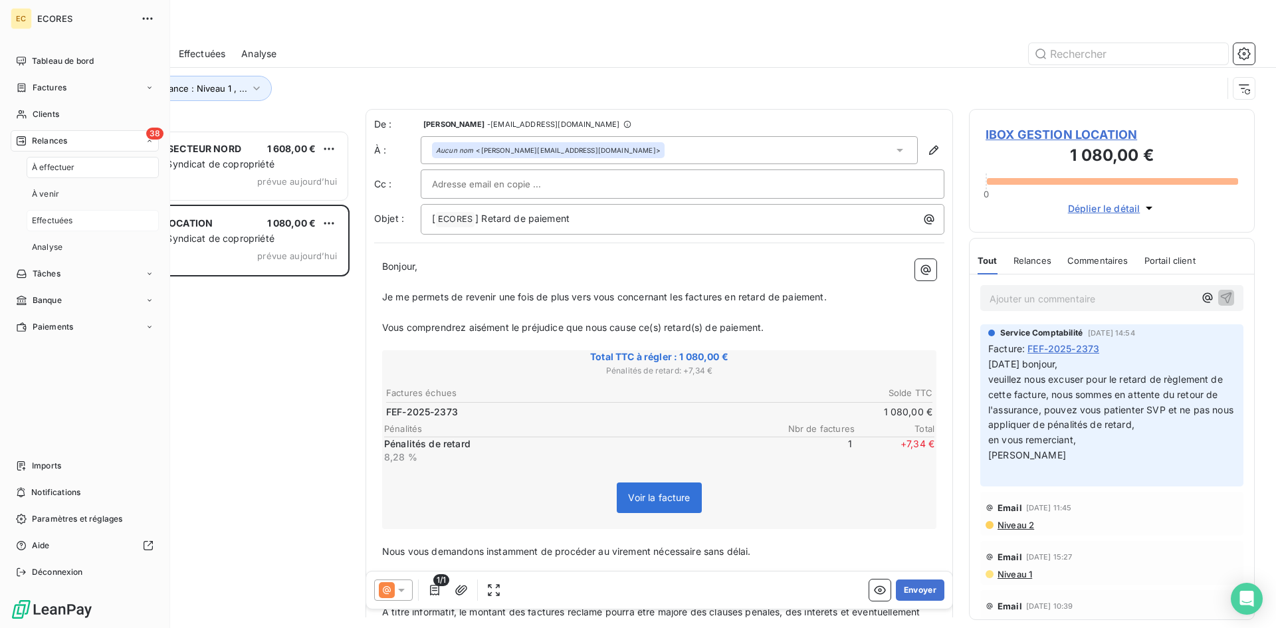 This screenshot has width=1276, height=628. What do you see at coordinates (1112, 157) in the screenshot?
I see `h3: 1 080,00 €` at bounding box center [1112, 157].